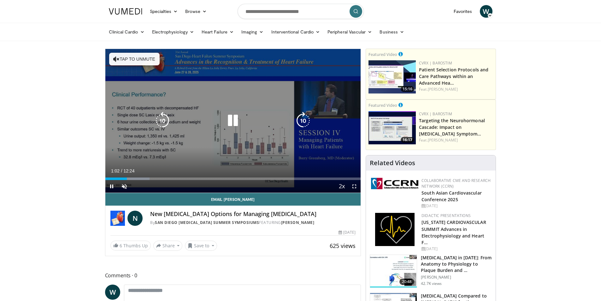  I want to click on a: Imaging, so click(252, 32).